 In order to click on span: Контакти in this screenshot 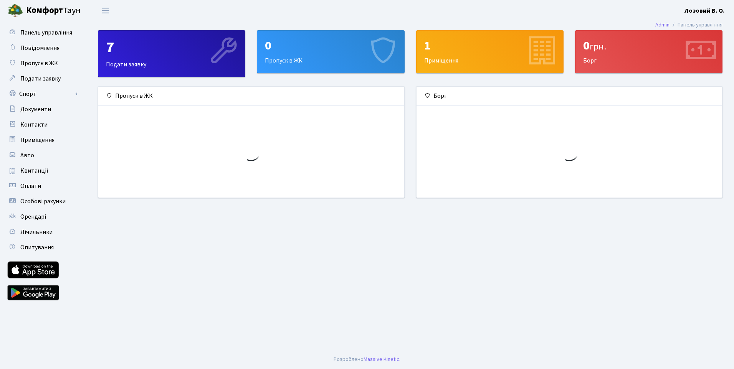, I will do `click(34, 125)`.